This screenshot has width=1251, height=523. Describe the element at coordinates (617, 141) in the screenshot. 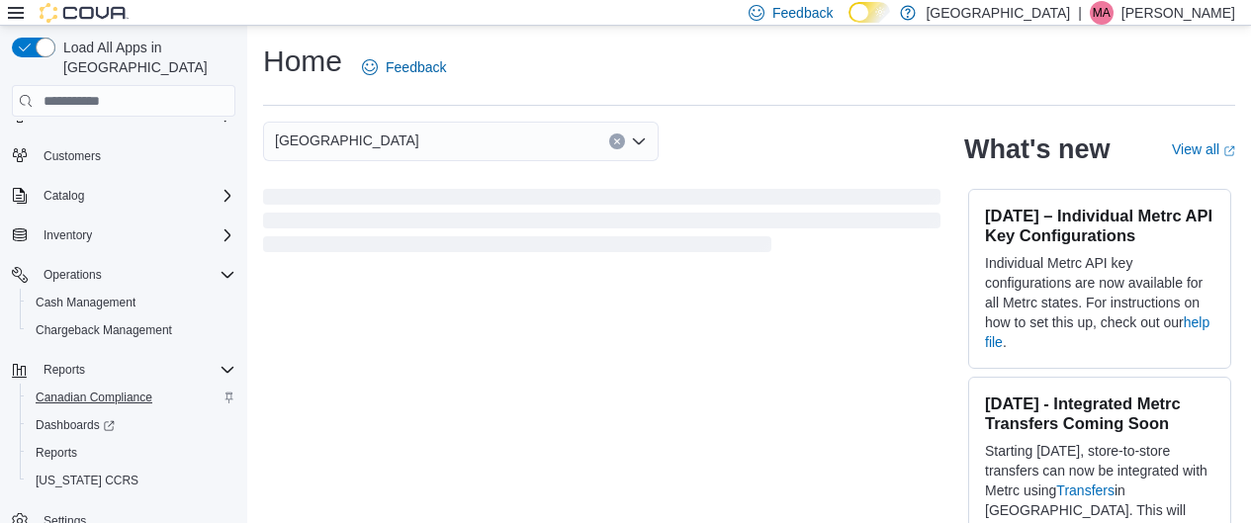

I see `button: Clear input` at that location.